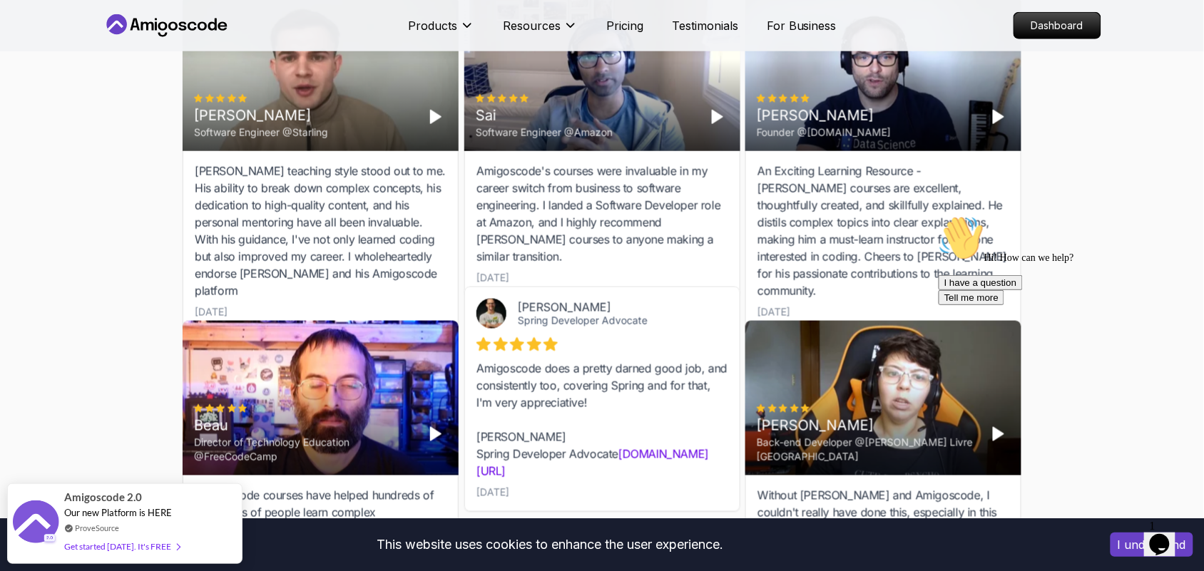 Image resolution: width=1204 pixels, height=571 pixels. Describe the element at coordinates (583, 320) in the screenshot. I see `a: Spring Developer Advocate` at that location.